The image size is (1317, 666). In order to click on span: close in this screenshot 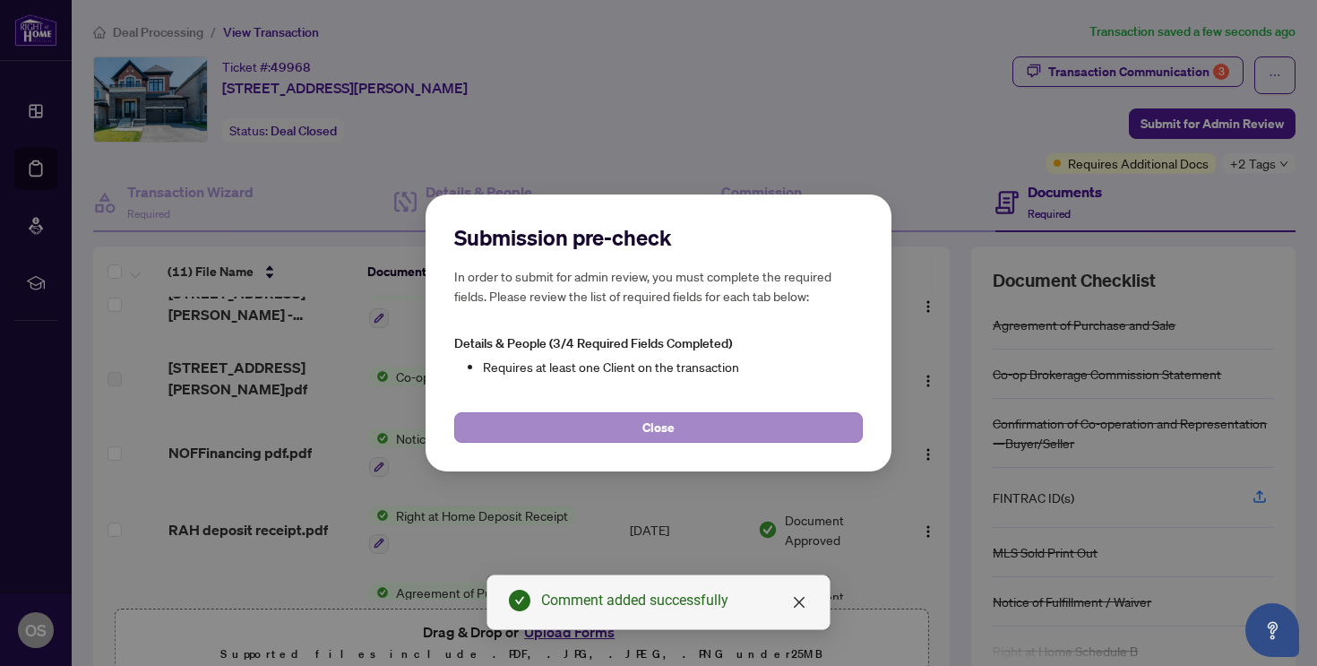, I will do `click(799, 602)`.